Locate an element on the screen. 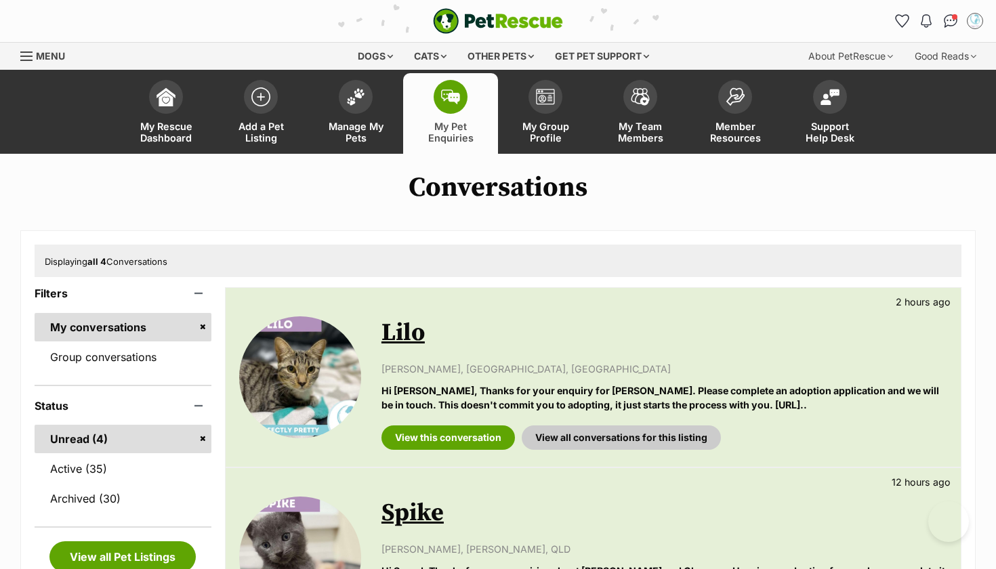 The width and height of the screenshot is (996, 569). a: PetRescue is located at coordinates (498, 21).